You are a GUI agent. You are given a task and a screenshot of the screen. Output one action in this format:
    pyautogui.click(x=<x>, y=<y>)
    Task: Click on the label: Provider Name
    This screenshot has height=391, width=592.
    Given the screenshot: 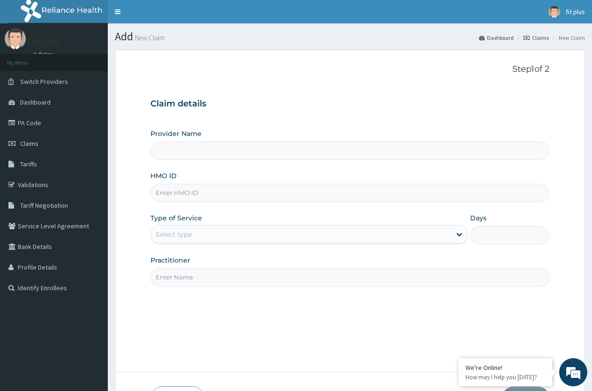 What is the action you would take?
    pyautogui.click(x=176, y=133)
    